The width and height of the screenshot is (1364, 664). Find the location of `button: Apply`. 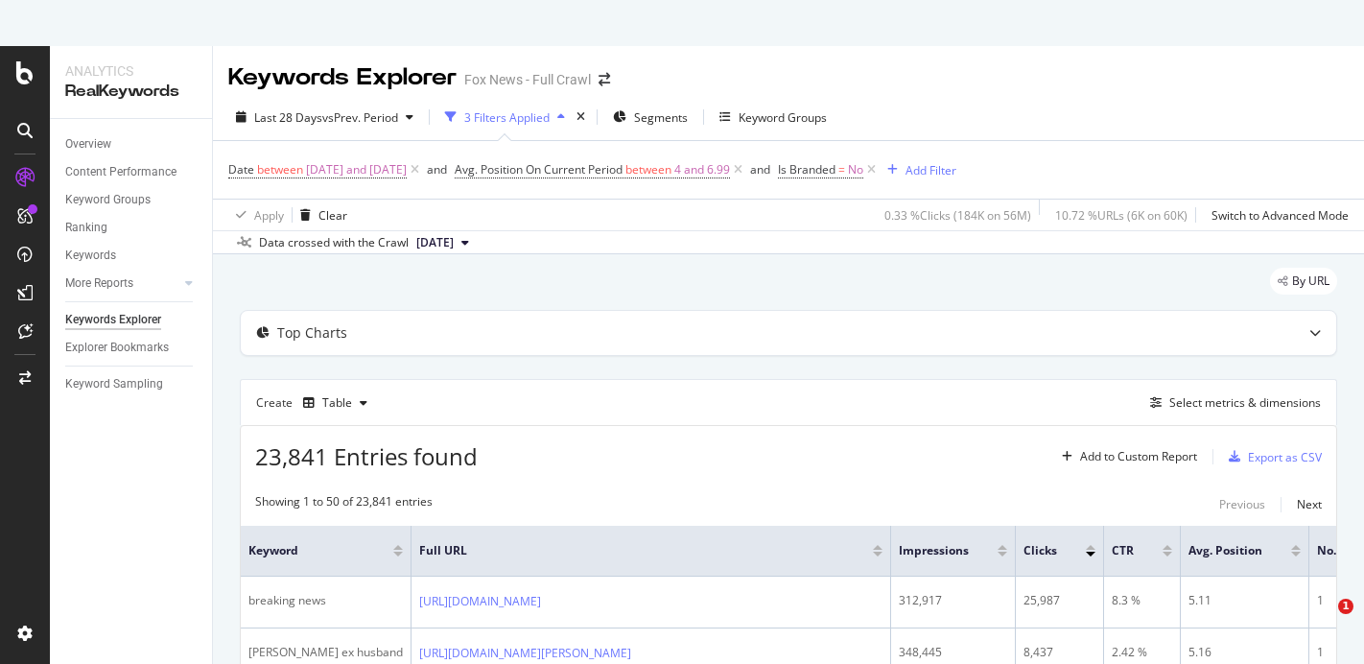

button: Apply is located at coordinates (256, 215).